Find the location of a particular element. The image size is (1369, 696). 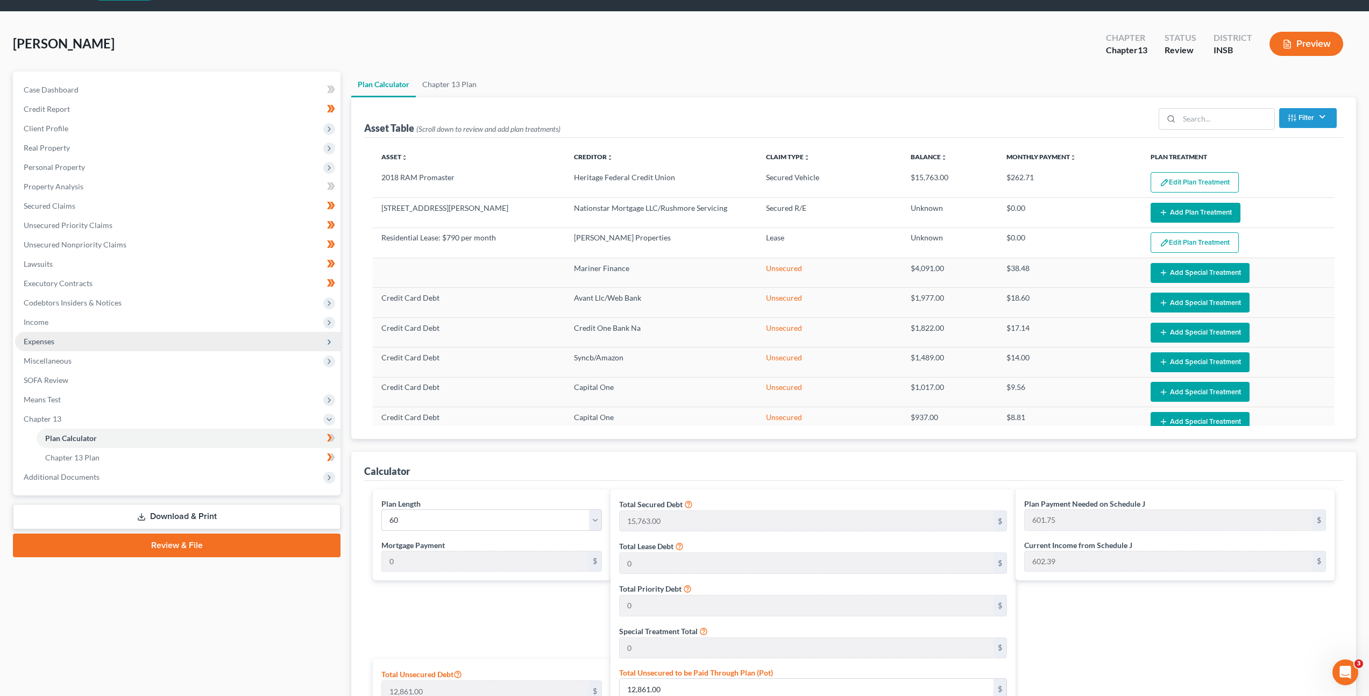

div: Status is located at coordinates (1180, 38).